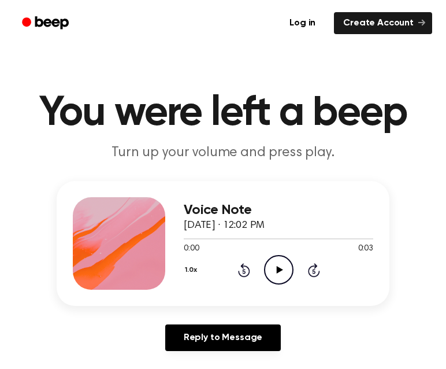  I want to click on p: Turn up your volume and press play., so click(223, 153).